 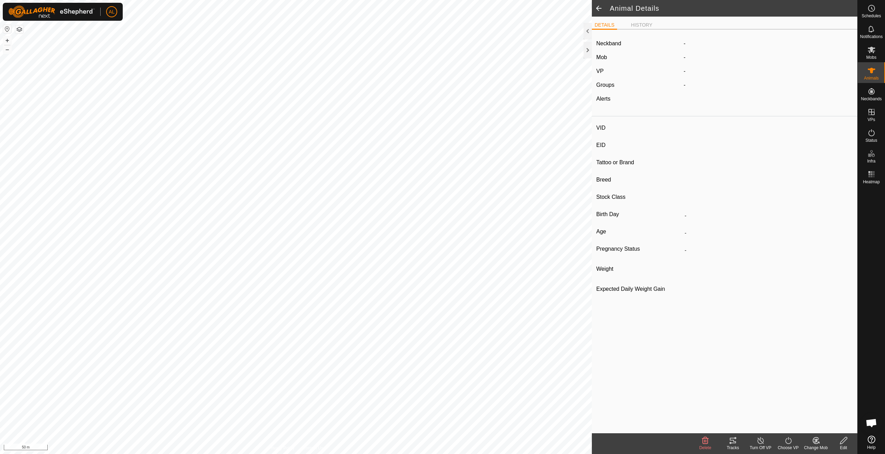 I want to click on label: Pregnancy Status, so click(x=639, y=249).